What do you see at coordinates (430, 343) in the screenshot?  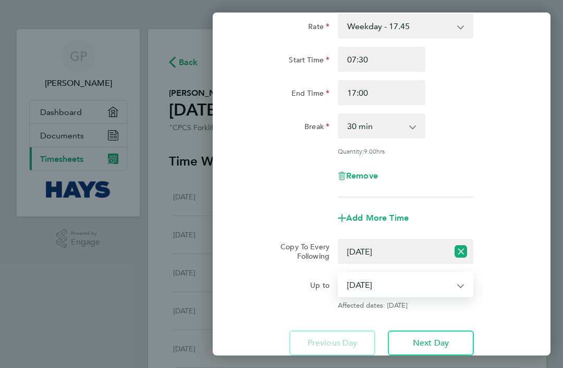 I see `span: Next Day` at bounding box center [430, 343].